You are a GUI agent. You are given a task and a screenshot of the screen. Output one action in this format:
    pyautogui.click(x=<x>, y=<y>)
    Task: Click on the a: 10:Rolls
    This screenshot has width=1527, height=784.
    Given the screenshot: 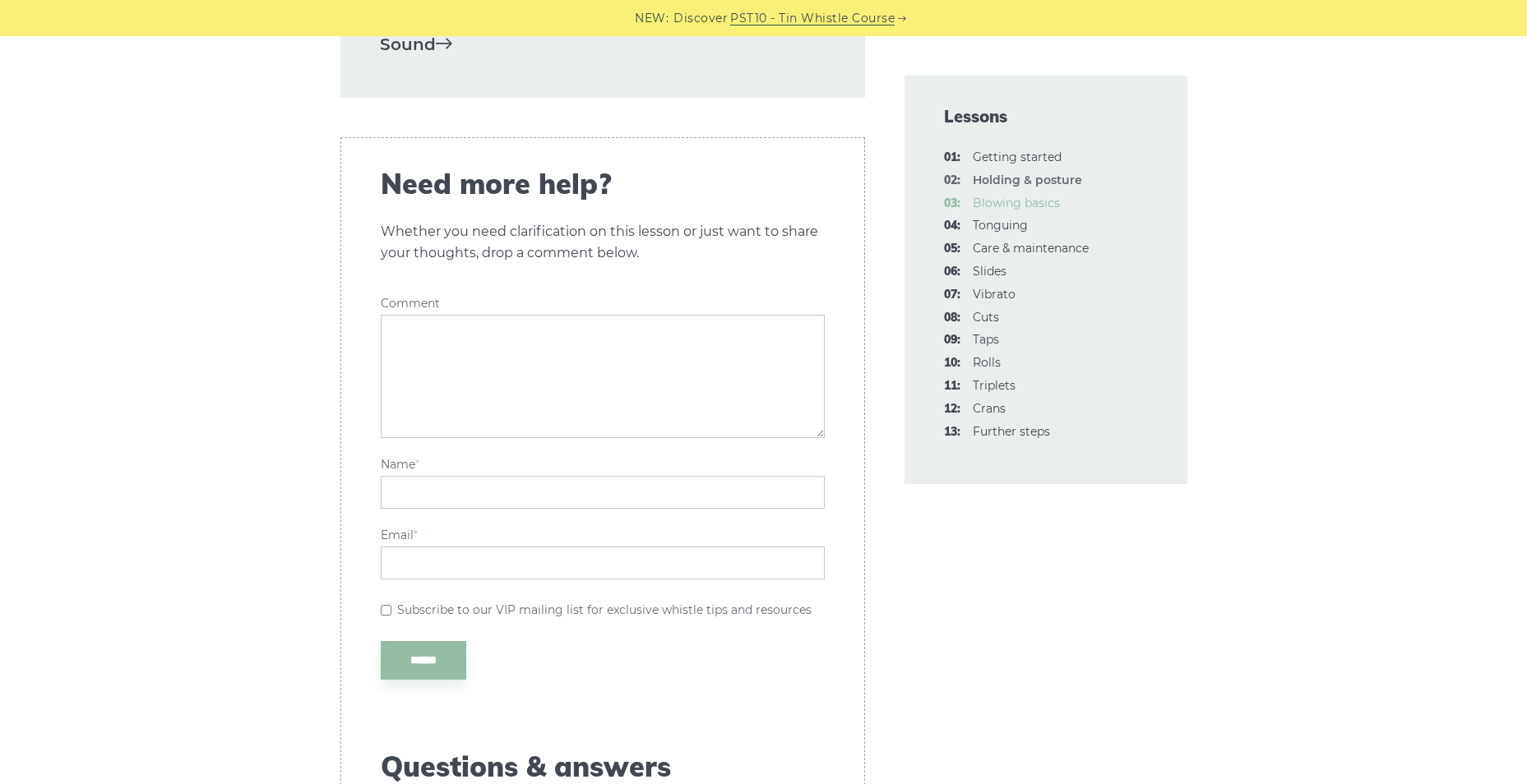 What is the action you would take?
    pyautogui.click(x=986, y=362)
    